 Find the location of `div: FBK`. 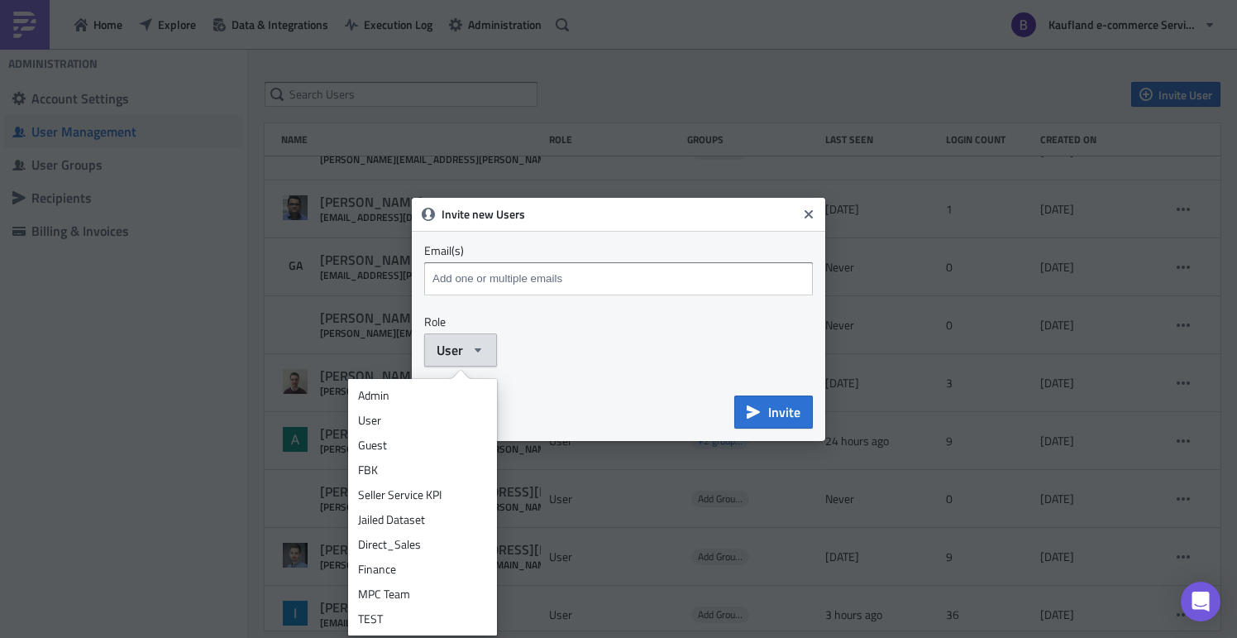

div: FBK is located at coordinates (423, 470).